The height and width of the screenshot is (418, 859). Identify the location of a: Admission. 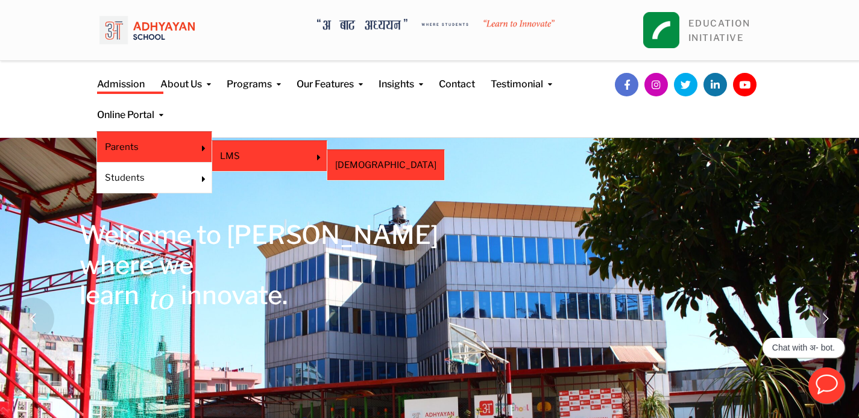
(121, 76).